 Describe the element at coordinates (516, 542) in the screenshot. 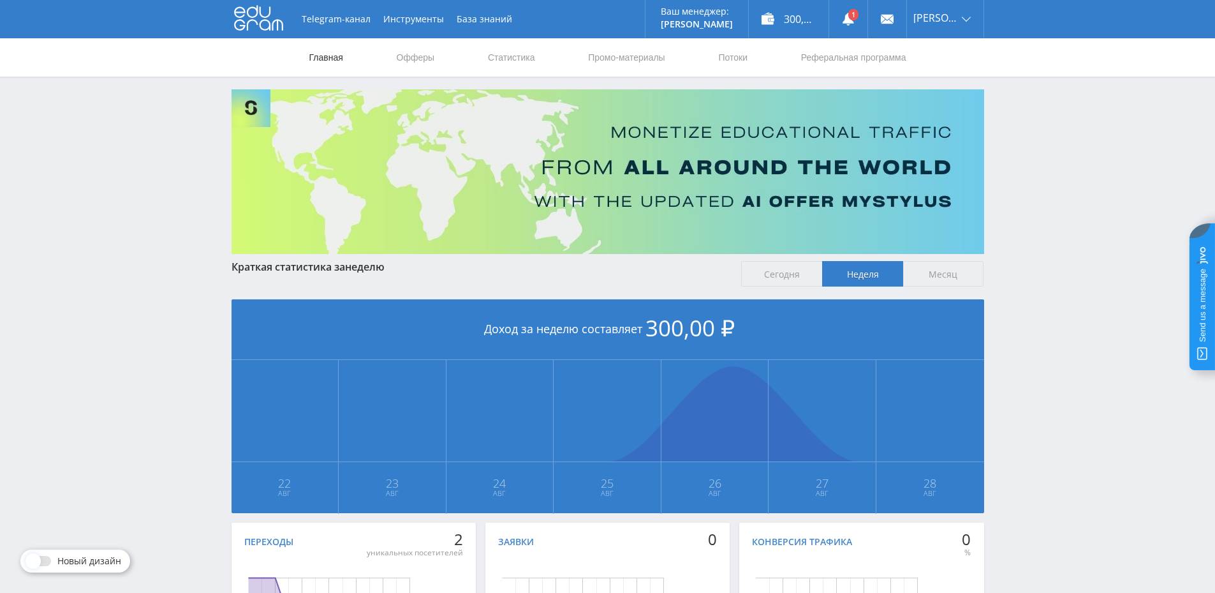

I see `div: Заявки` at that location.